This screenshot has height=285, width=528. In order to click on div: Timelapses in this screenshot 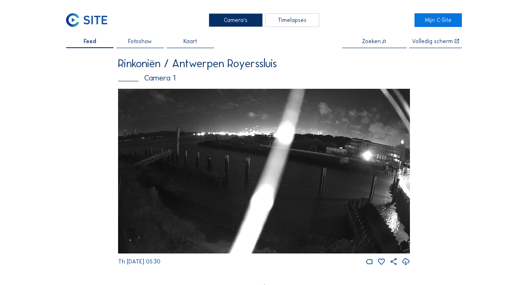, I will do `click(292, 20)`.